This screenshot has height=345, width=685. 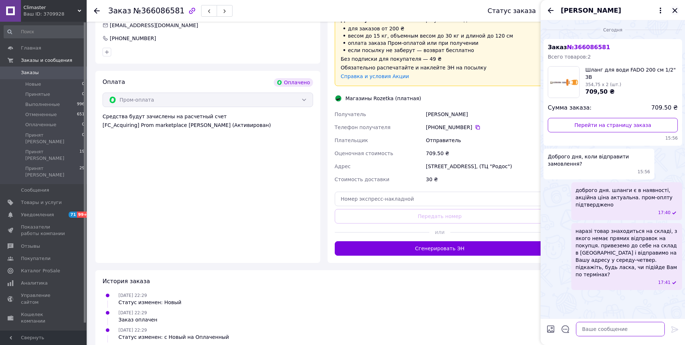 What do you see at coordinates (30, 73) in the screenshot?
I see `span: Заказы` at bounding box center [30, 73].